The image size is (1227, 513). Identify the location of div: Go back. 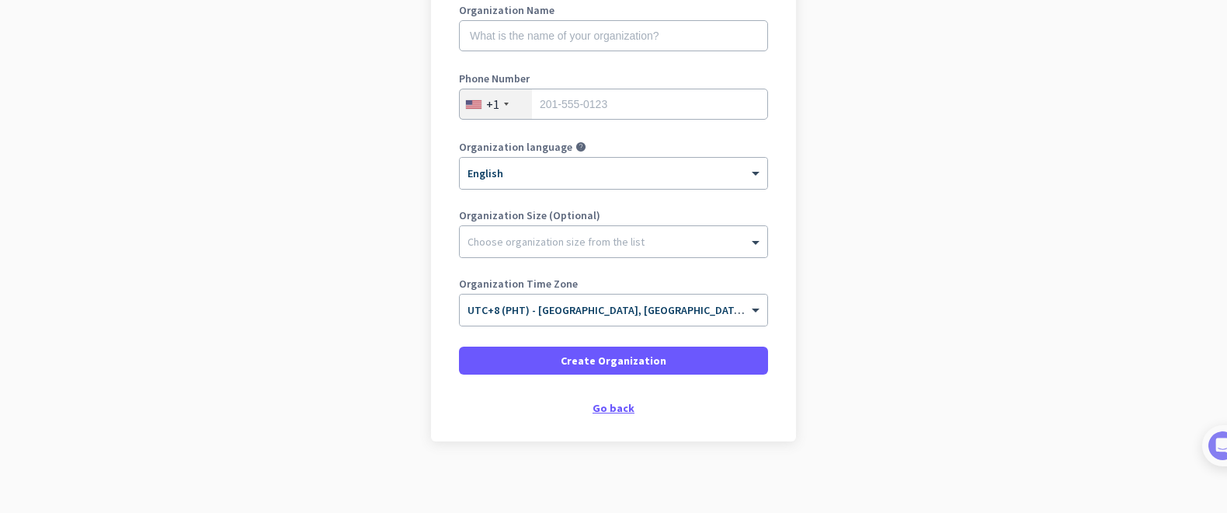
(613, 408).